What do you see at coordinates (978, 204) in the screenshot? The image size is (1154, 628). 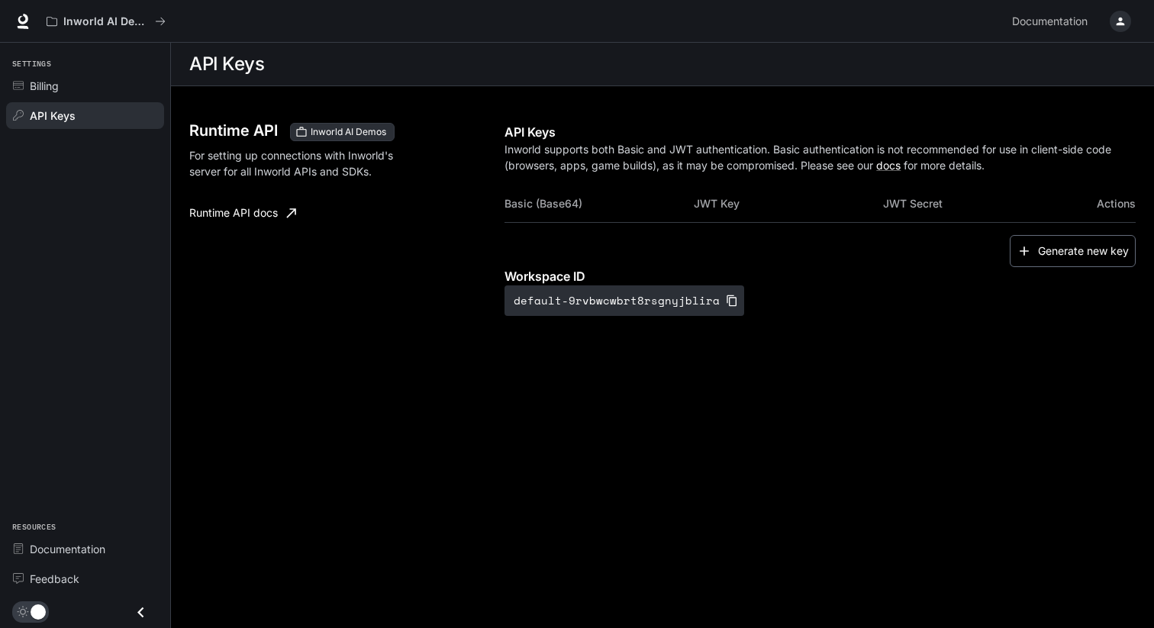 I see `th: JWT Secret` at bounding box center [978, 204].